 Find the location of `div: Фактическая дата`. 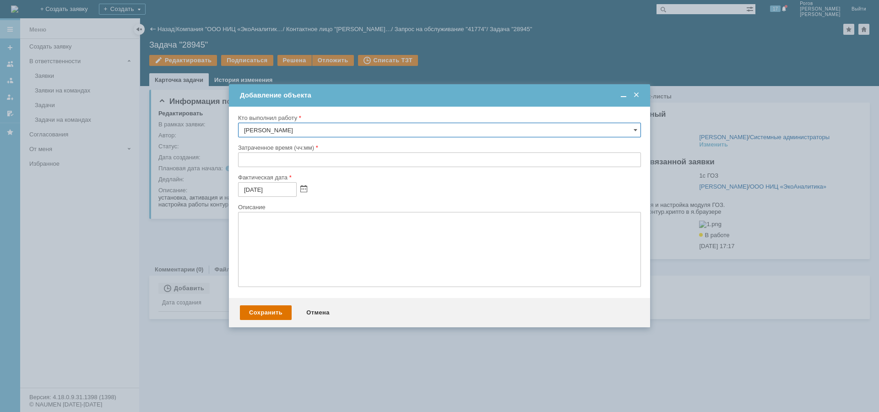

div: Фактическая дата is located at coordinates (438, 177).